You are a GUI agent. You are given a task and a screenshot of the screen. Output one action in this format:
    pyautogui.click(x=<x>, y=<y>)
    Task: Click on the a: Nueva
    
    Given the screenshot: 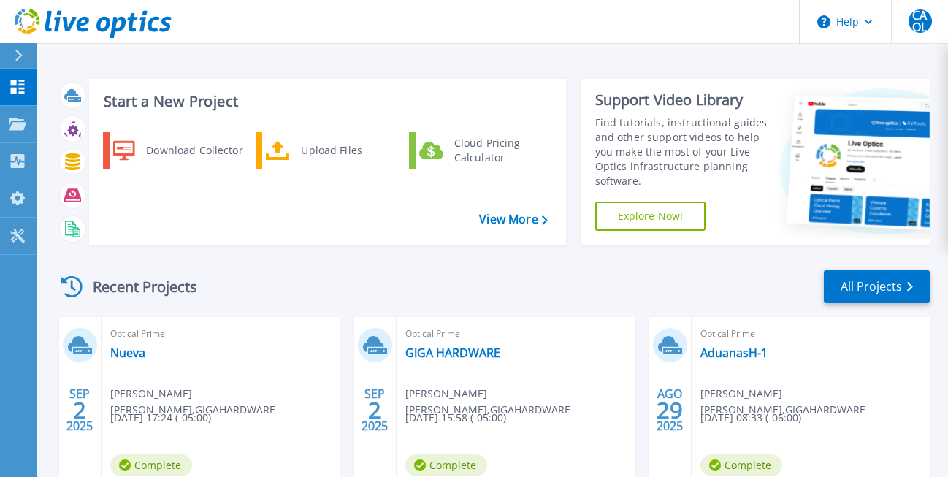 What is the action you would take?
    pyautogui.click(x=128, y=353)
    